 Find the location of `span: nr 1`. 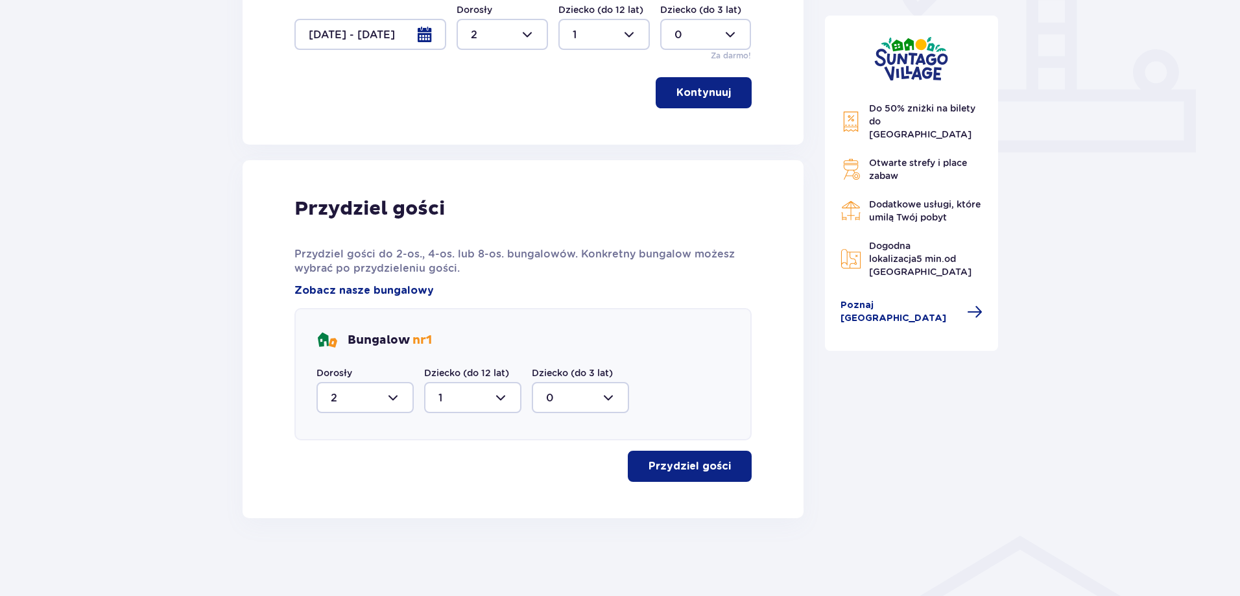

span: nr 1 is located at coordinates (422, 340).